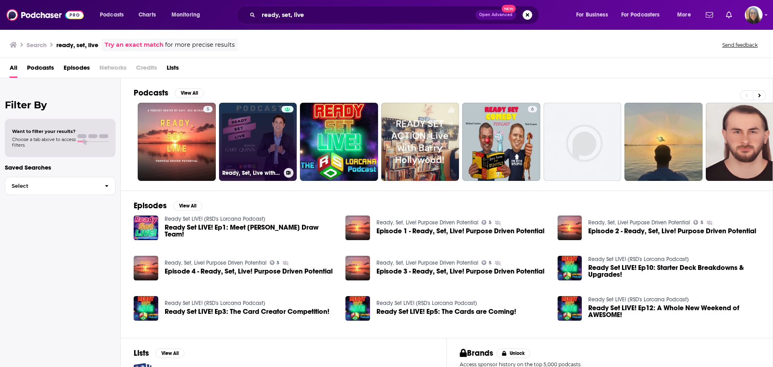 This screenshot has width=773, height=367. I want to click on button: Send feedback, so click(740, 45).